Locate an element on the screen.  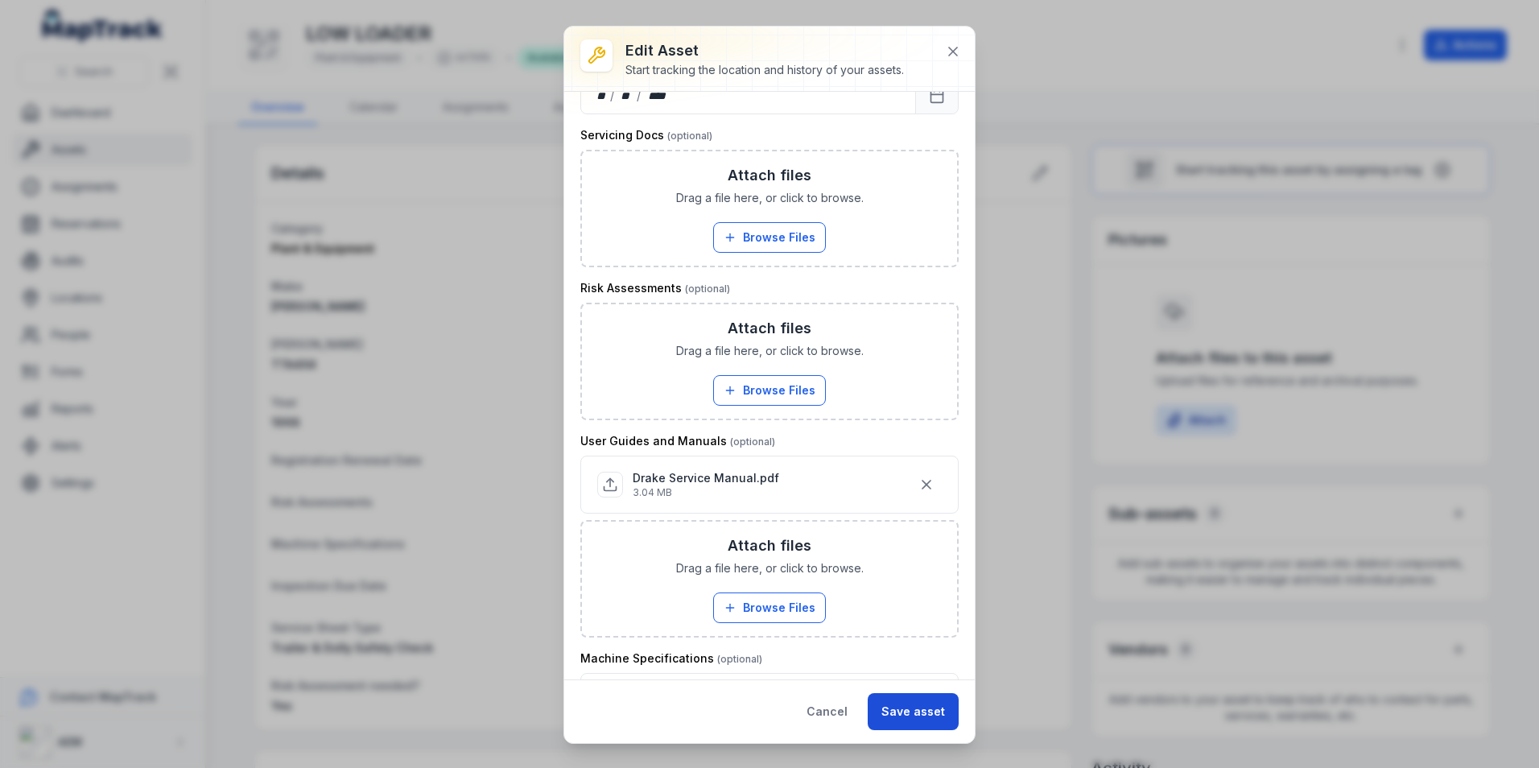
p: 3.04 MB is located at coordinates (706, 493).